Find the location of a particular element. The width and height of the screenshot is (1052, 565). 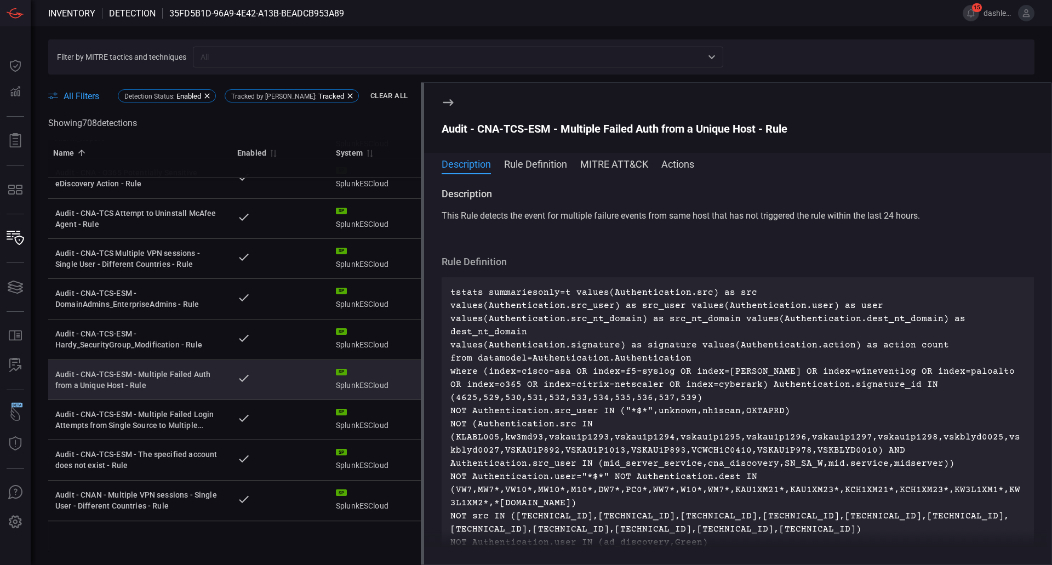

span: Detection is located at coordinates (132, 13).